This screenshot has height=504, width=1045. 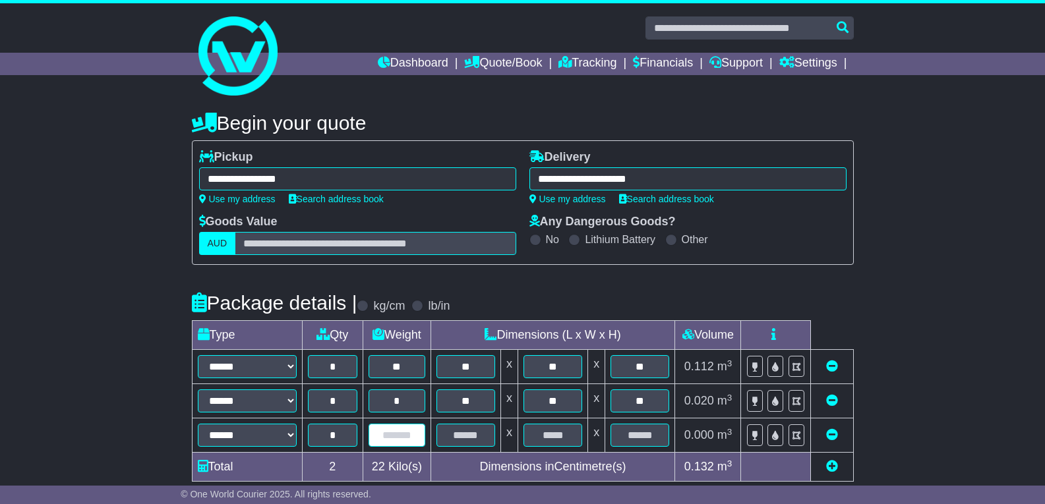 I want to click on td: Dimensions (L x W x H), so click(x=552, y=336).